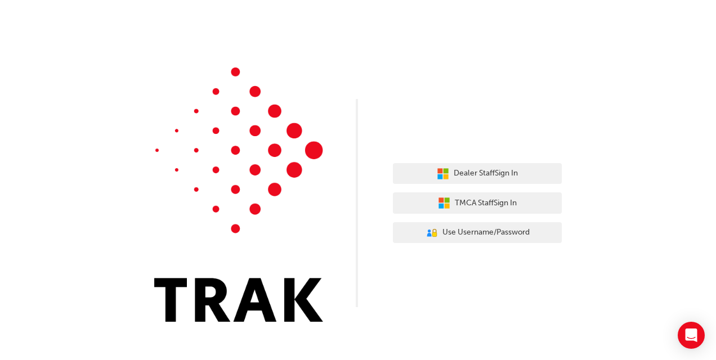 Image resolution: width=716 pixels, height=360 pixels. I want to click on button: TMCA StaffSign In, so click(477, 203).